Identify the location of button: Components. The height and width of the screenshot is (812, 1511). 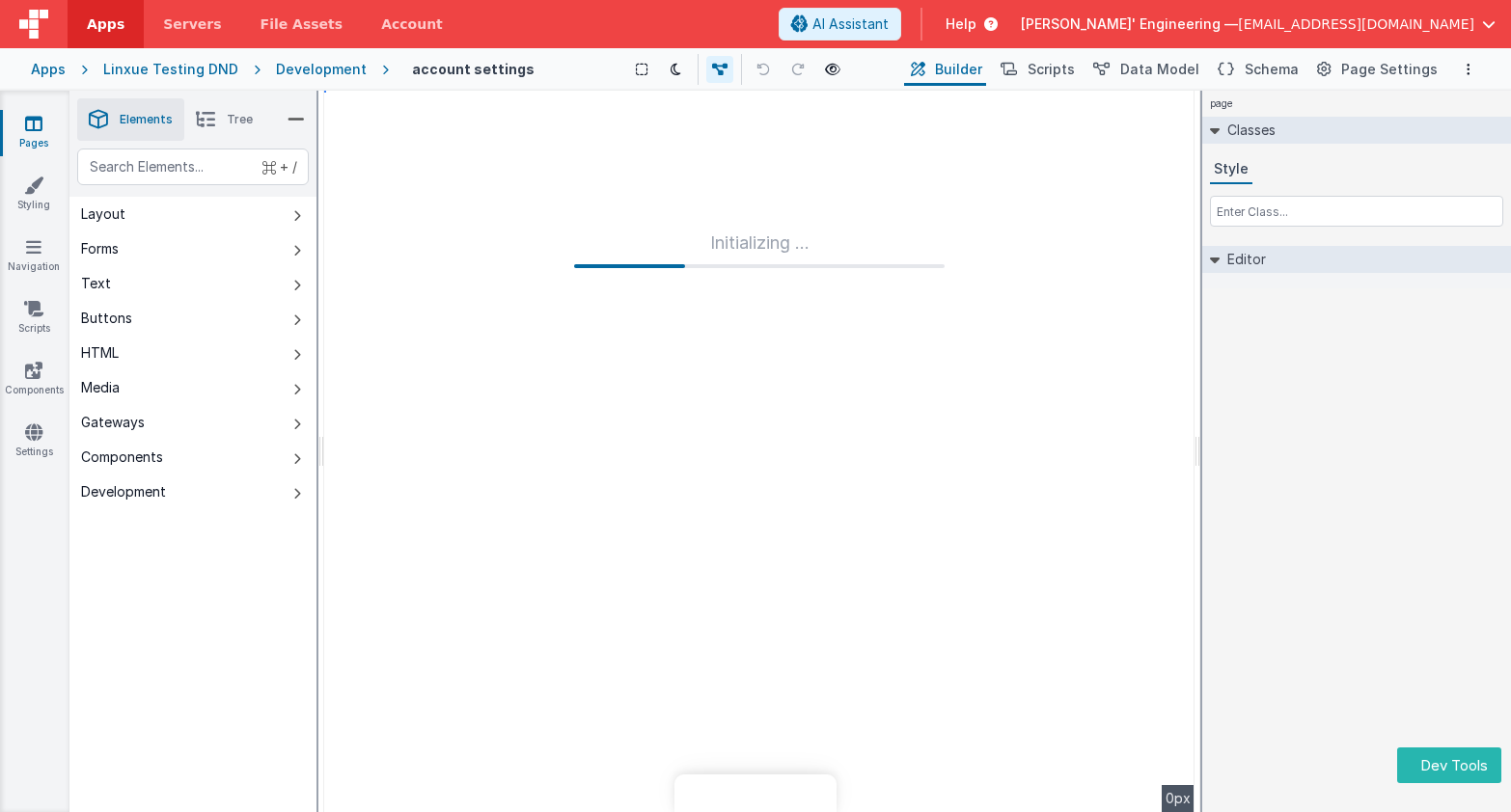
(193, 457).